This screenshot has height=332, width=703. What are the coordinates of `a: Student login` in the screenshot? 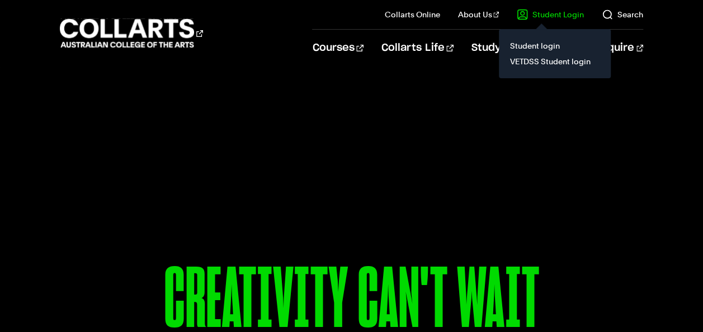 It's located at (555, 46).